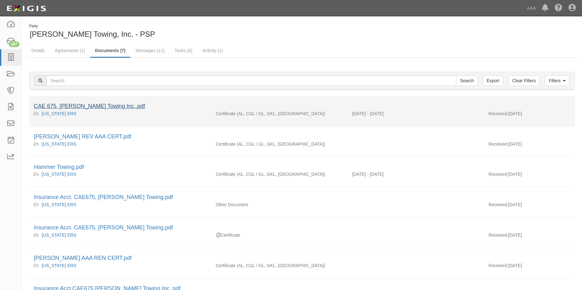 The width and height of the screenshot is (582, 290). What do you see at coordinates (524, 81) in the screenshot?
I see `a: Clear Filters` at bounding box center [524, 81].